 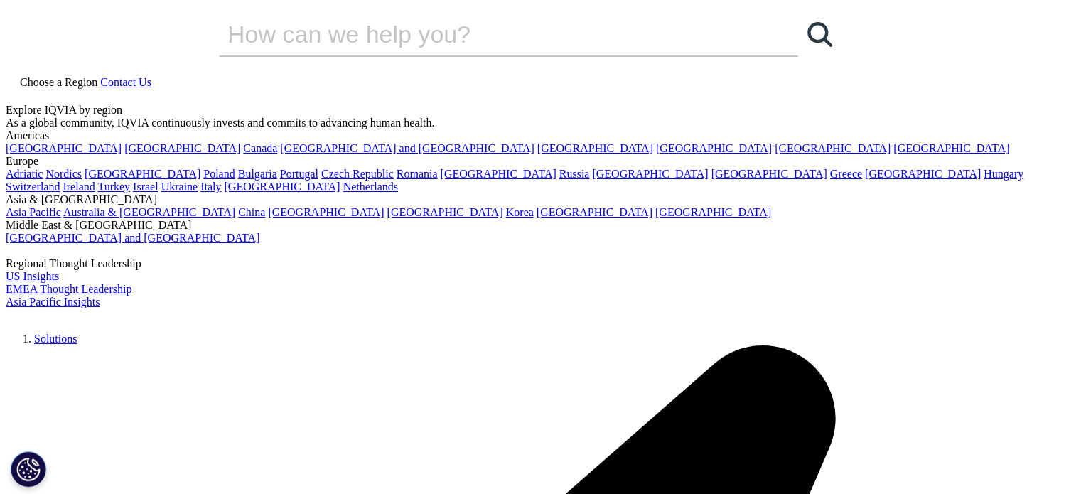 What do you see at coordinates (529, 123) in the screenshot?
I see `div: As a global community, IQVIA continuously invests and commits to advancing human health.` at bounding box center [529, 123].